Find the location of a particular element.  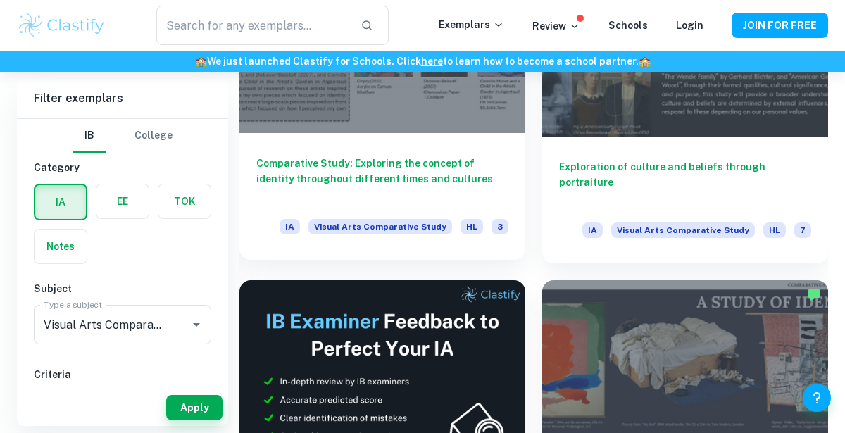

p: Exemplars is located at coordinates (471, 25).